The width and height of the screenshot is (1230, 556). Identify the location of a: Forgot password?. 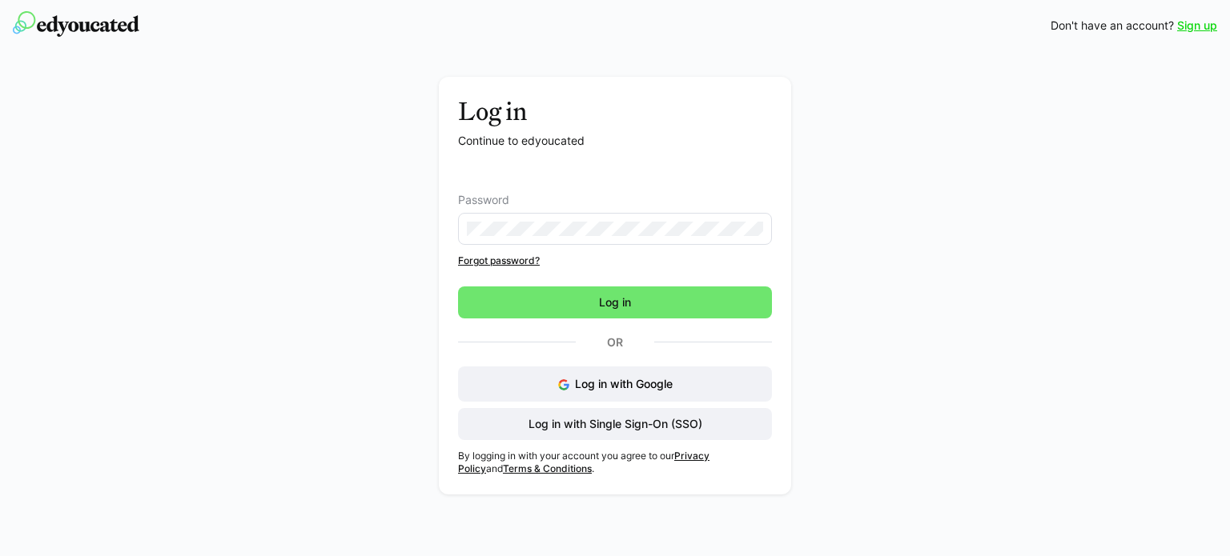
(615, 261).